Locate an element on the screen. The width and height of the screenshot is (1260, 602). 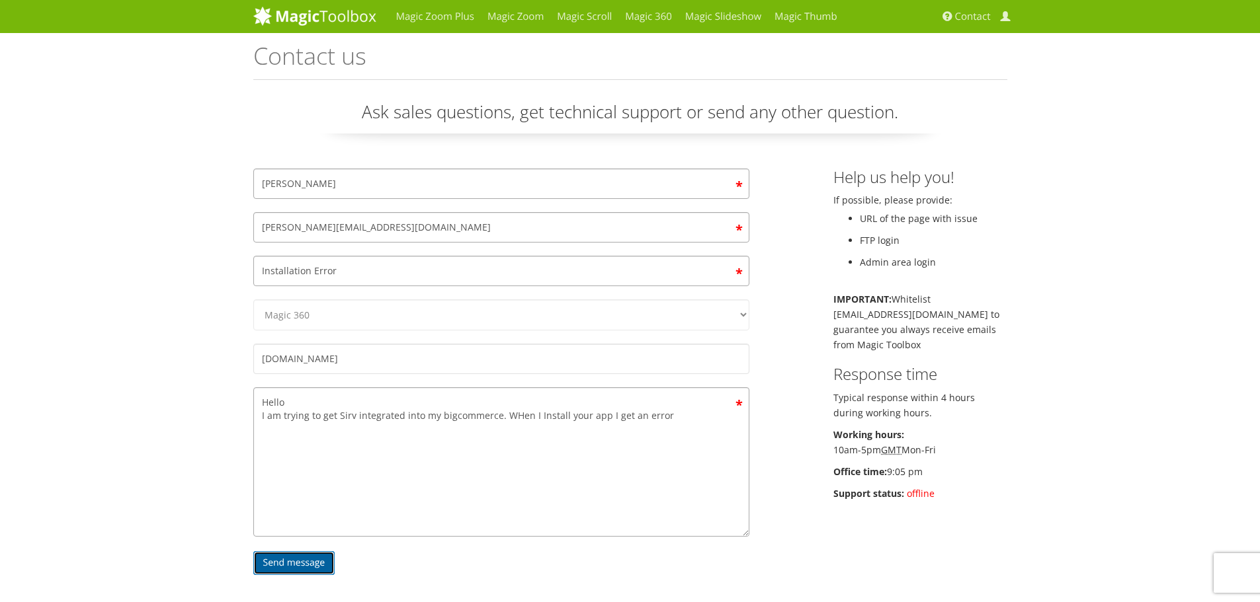
b: IMPORTANT: is located at coordinates (862, 299).